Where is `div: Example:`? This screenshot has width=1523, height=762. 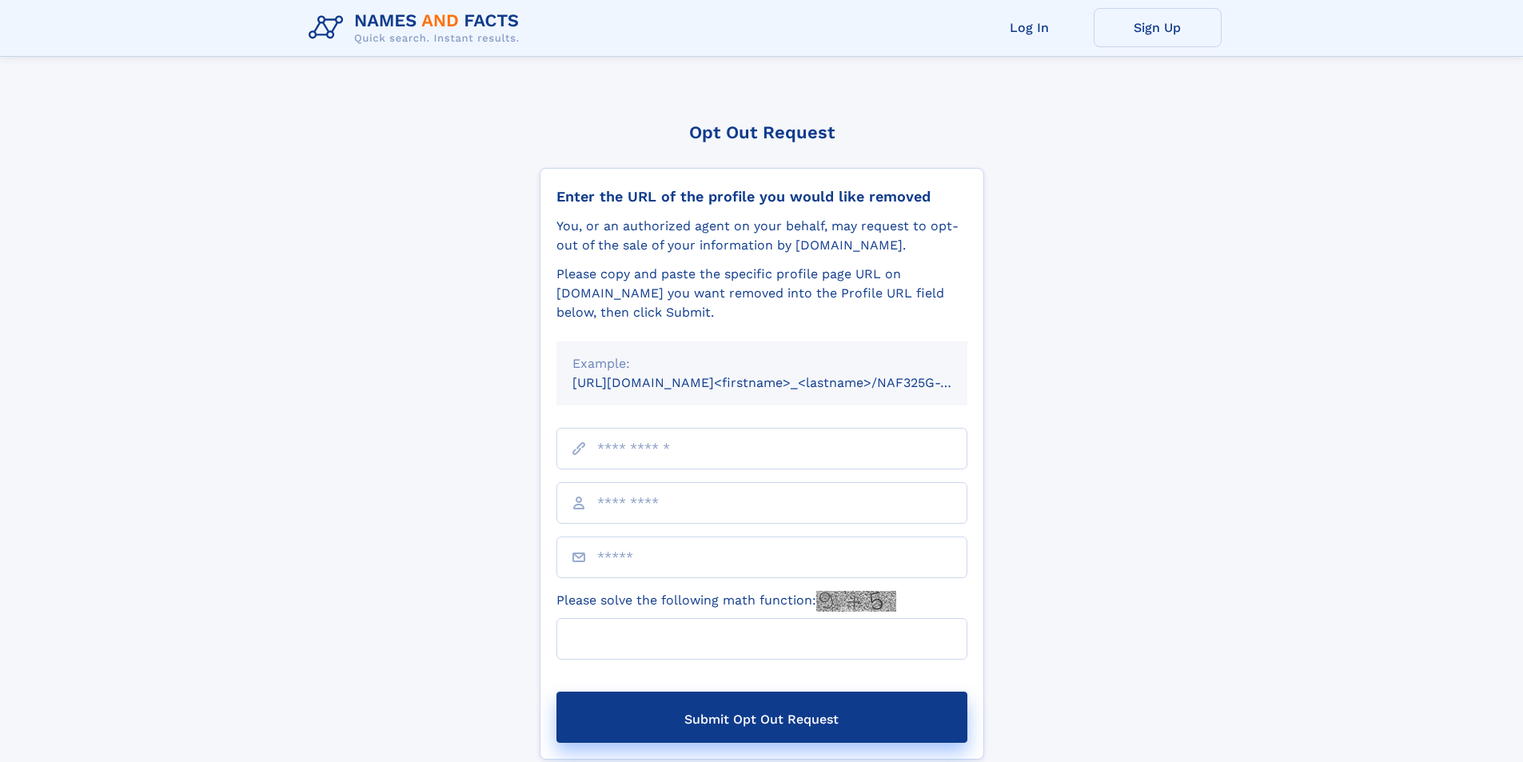
div: Example: is located at coordinates (762, 364).